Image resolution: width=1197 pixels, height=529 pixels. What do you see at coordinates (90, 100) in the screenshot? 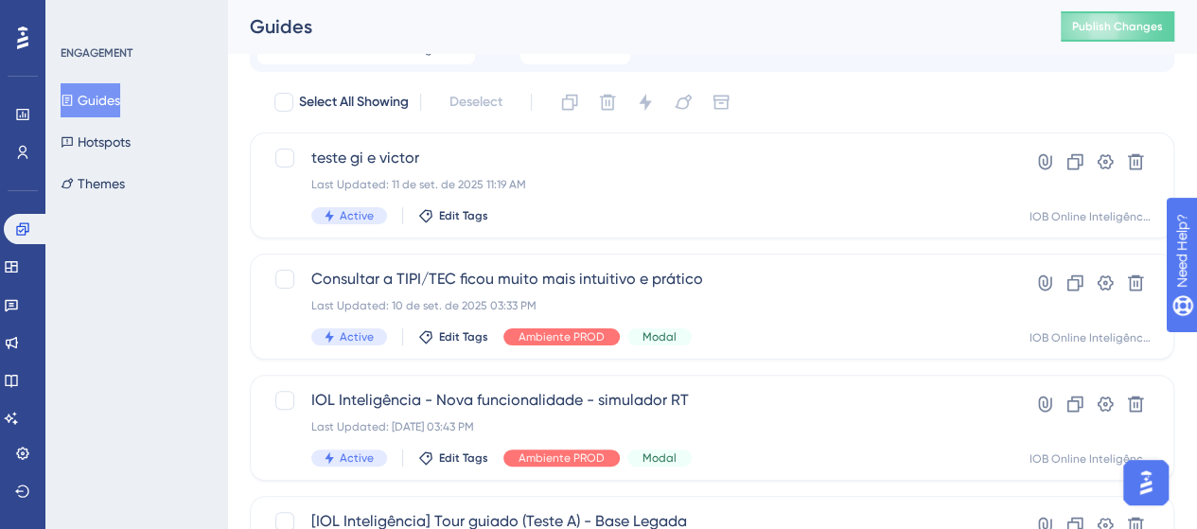
I see `button: Guides` at bounding box center [90, 100].